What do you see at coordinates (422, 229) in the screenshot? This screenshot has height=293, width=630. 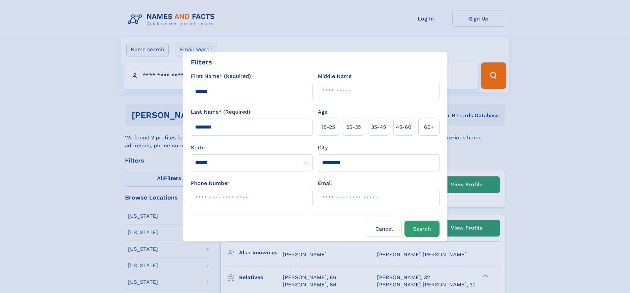 I see `button: Search` at bounding box center [422, 229].